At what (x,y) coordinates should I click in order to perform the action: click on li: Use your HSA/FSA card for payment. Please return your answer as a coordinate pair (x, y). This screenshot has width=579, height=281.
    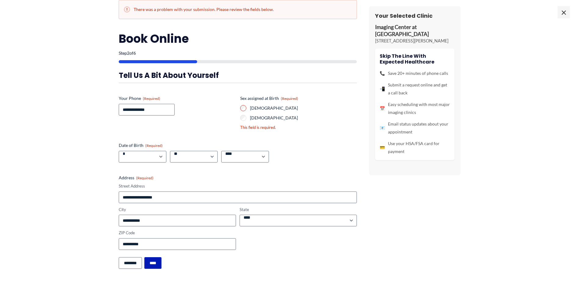
    Looking at the image, I should click on (415, 147).